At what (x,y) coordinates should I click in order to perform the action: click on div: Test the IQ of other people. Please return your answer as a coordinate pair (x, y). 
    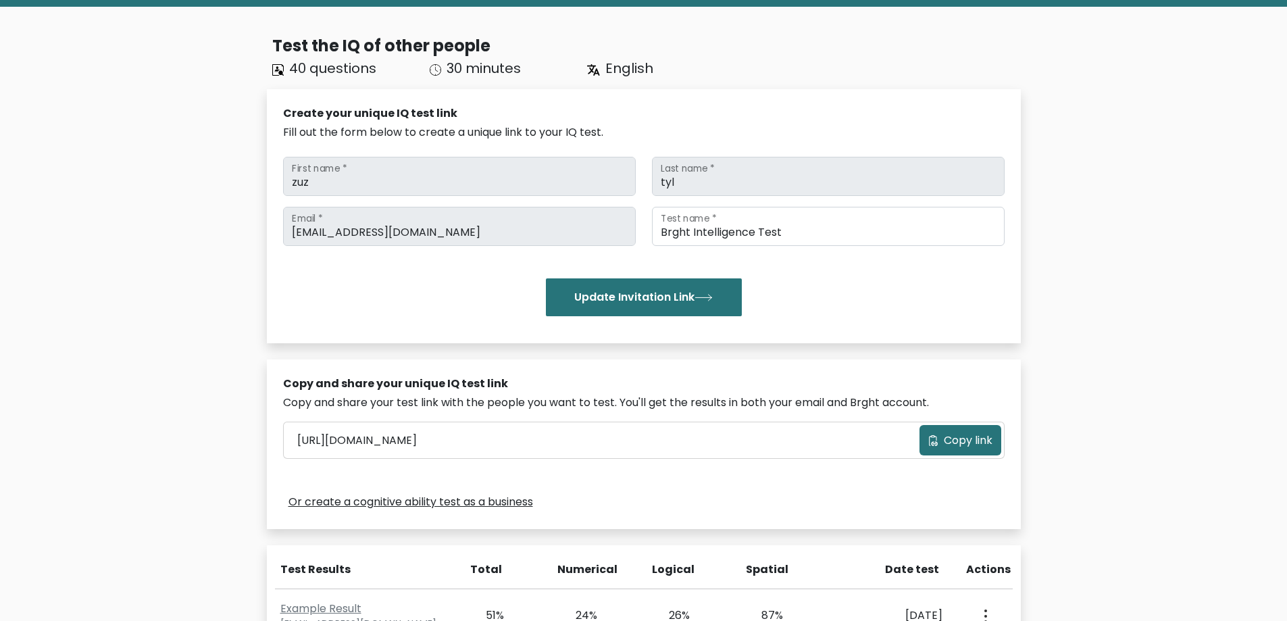
    Looking at the image, I should click on (646, 46).